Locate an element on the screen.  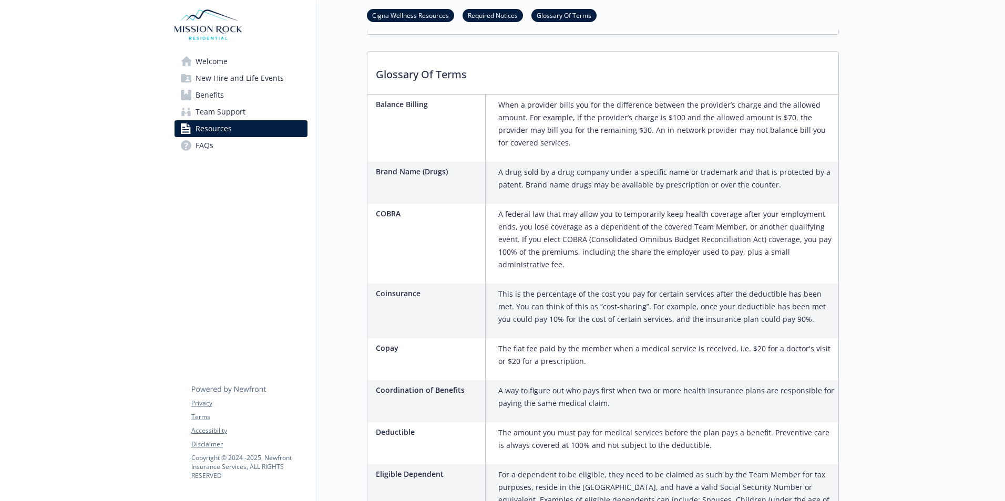
a: Terms is located at coordinates (249, 417).